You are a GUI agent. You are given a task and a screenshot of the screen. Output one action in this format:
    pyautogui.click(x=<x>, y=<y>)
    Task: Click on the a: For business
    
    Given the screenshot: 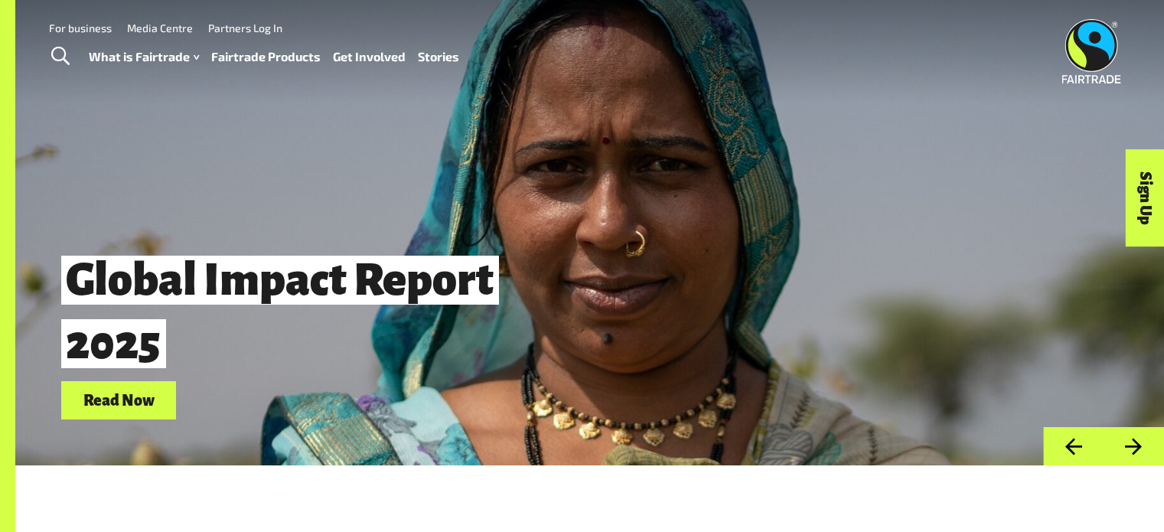 What is the action you would take?
    pyautogui.click(x=80, y=28)
    